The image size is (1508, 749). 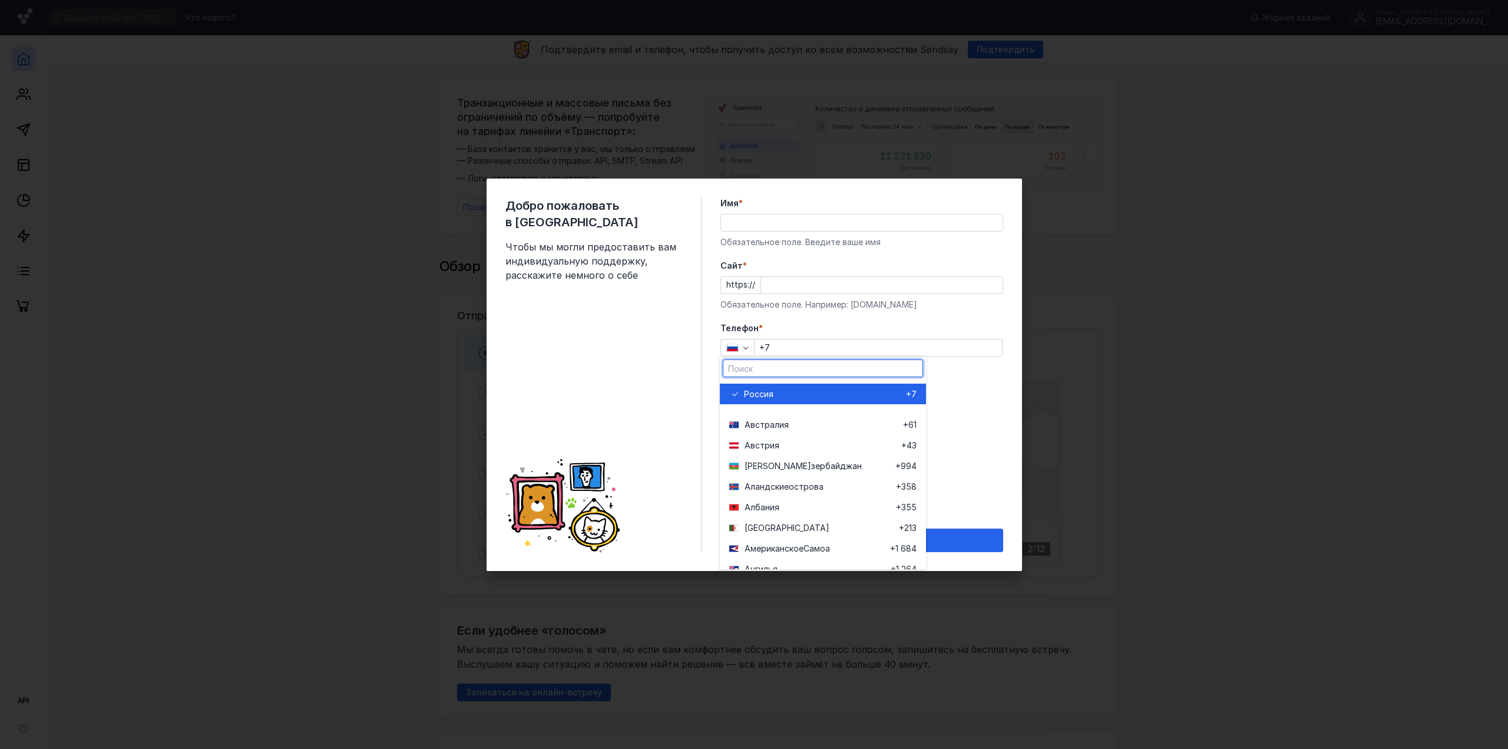 What do you see at coordinates (823, 368) in the screenshot?
I see `input: Поиск` at bounding box center [823, 368].